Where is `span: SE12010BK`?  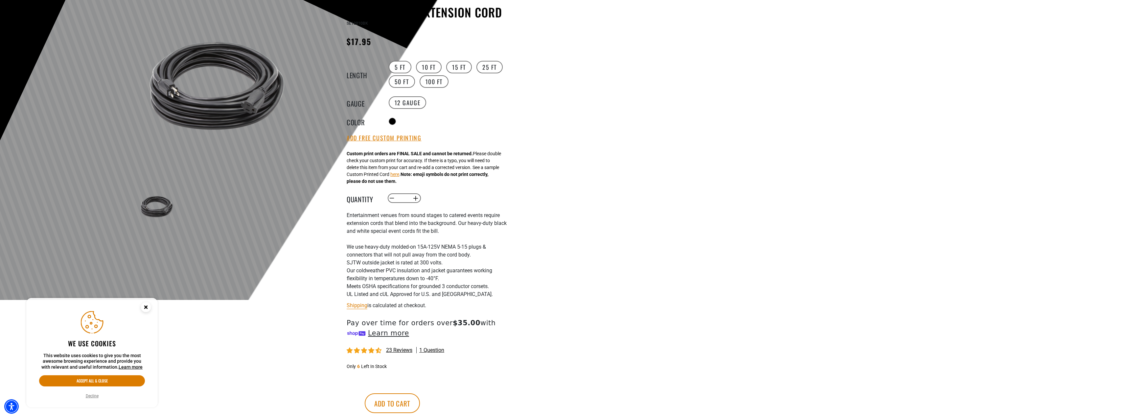 span: SE12010BK is located at coordinates (357, 23).